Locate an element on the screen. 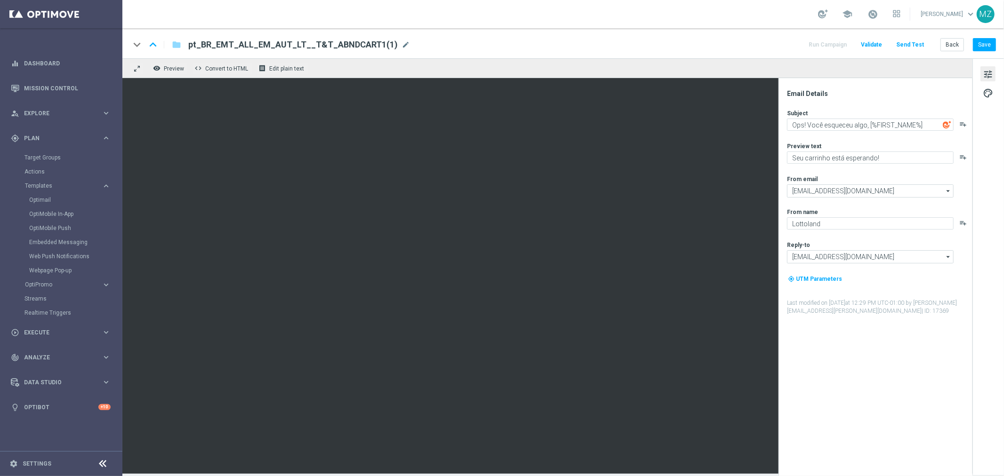  div: Actions is located at coordinates (73, 172).